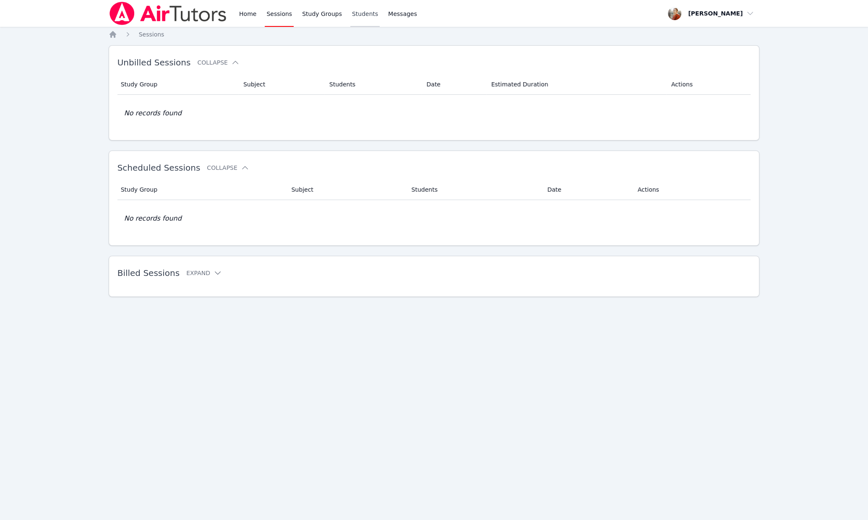 The image size is (868, 520). I want to click on th: Estimated Duration, so click(576, 84).